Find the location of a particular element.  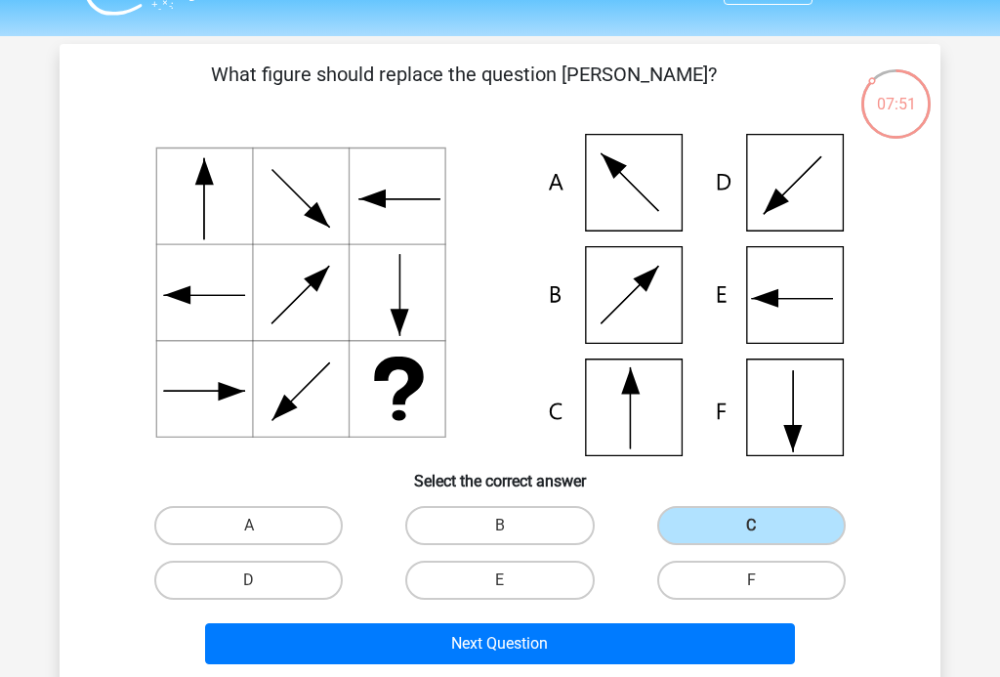

div: 07:51 is located at coordinates (896, 92).